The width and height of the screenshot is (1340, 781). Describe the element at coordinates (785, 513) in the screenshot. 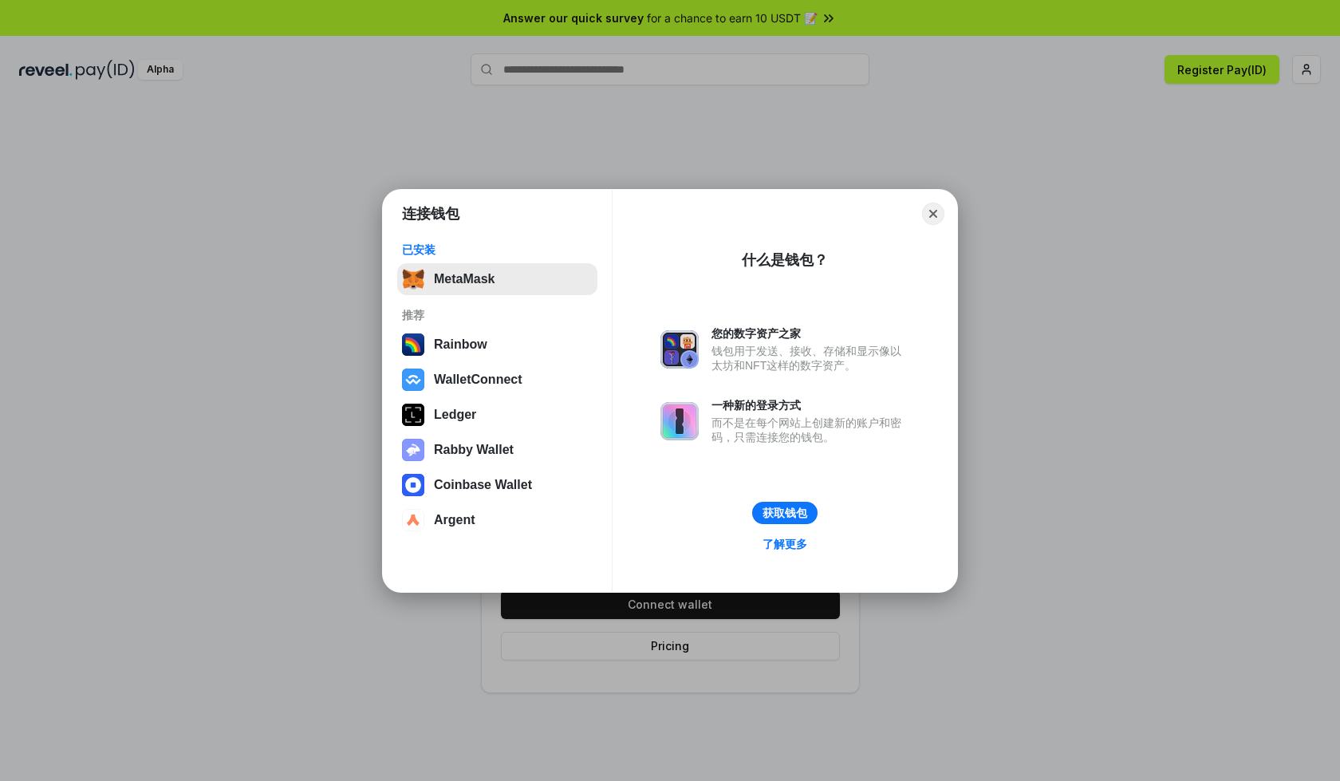

I see `div: 获取钱包` at that location.